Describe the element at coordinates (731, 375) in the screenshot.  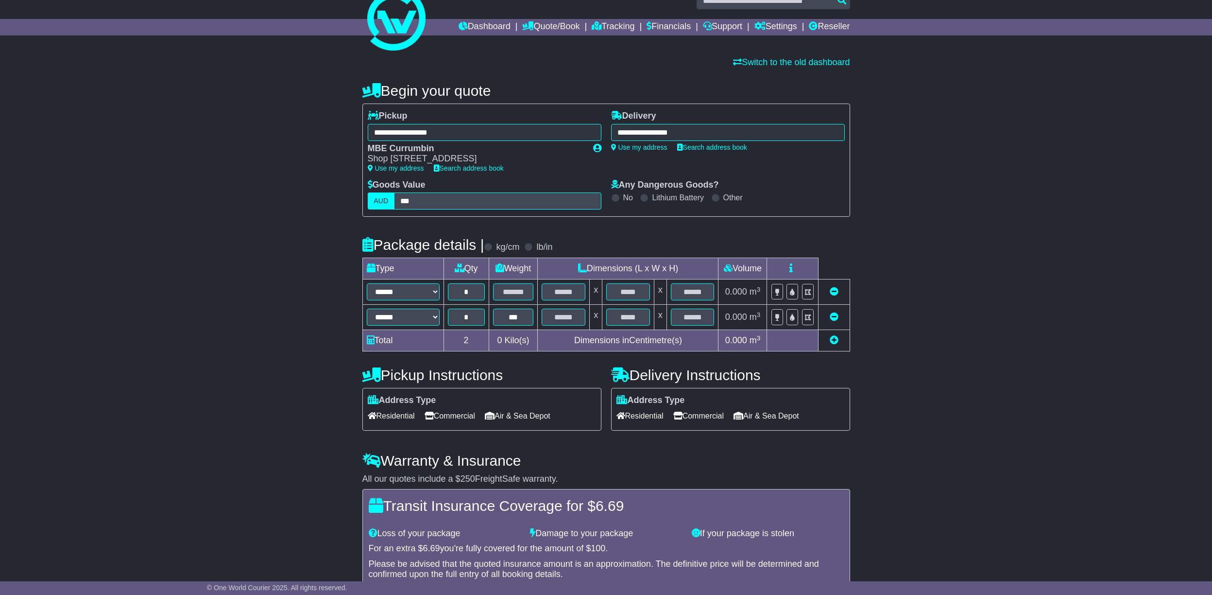
I see `h4: Delivery Instructions` at that location.